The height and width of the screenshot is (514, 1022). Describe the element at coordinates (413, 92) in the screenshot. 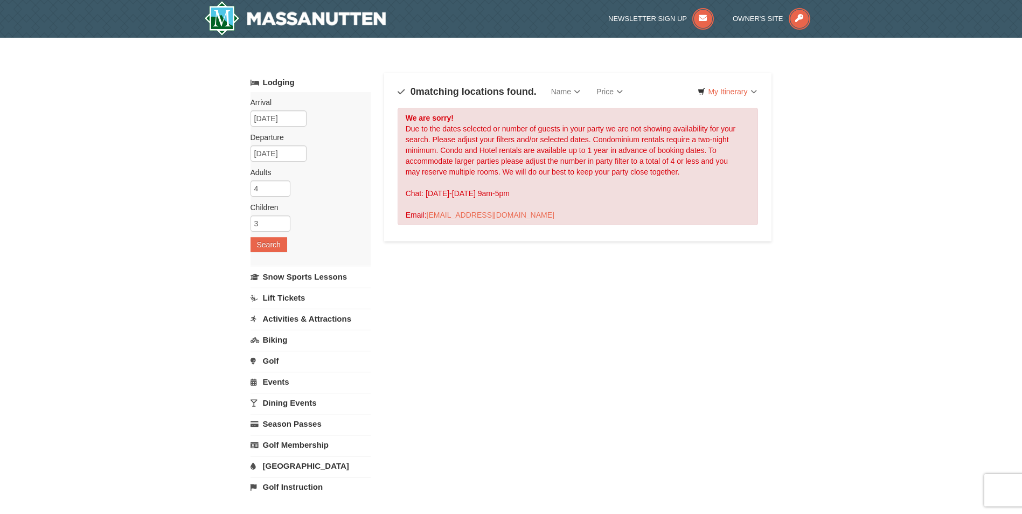

I see `span: 0` at that location.